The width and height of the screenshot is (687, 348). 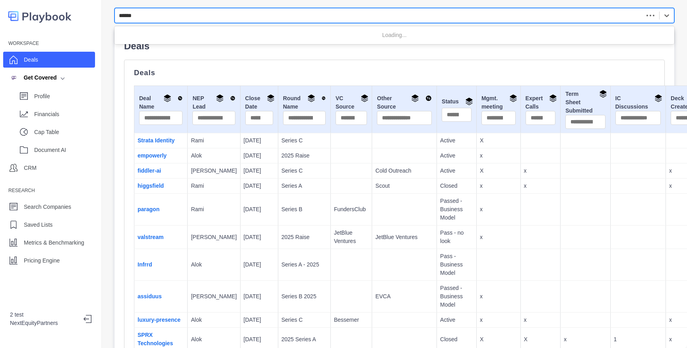 I want to click on a: higgsfield, so click(x=151, y=186).